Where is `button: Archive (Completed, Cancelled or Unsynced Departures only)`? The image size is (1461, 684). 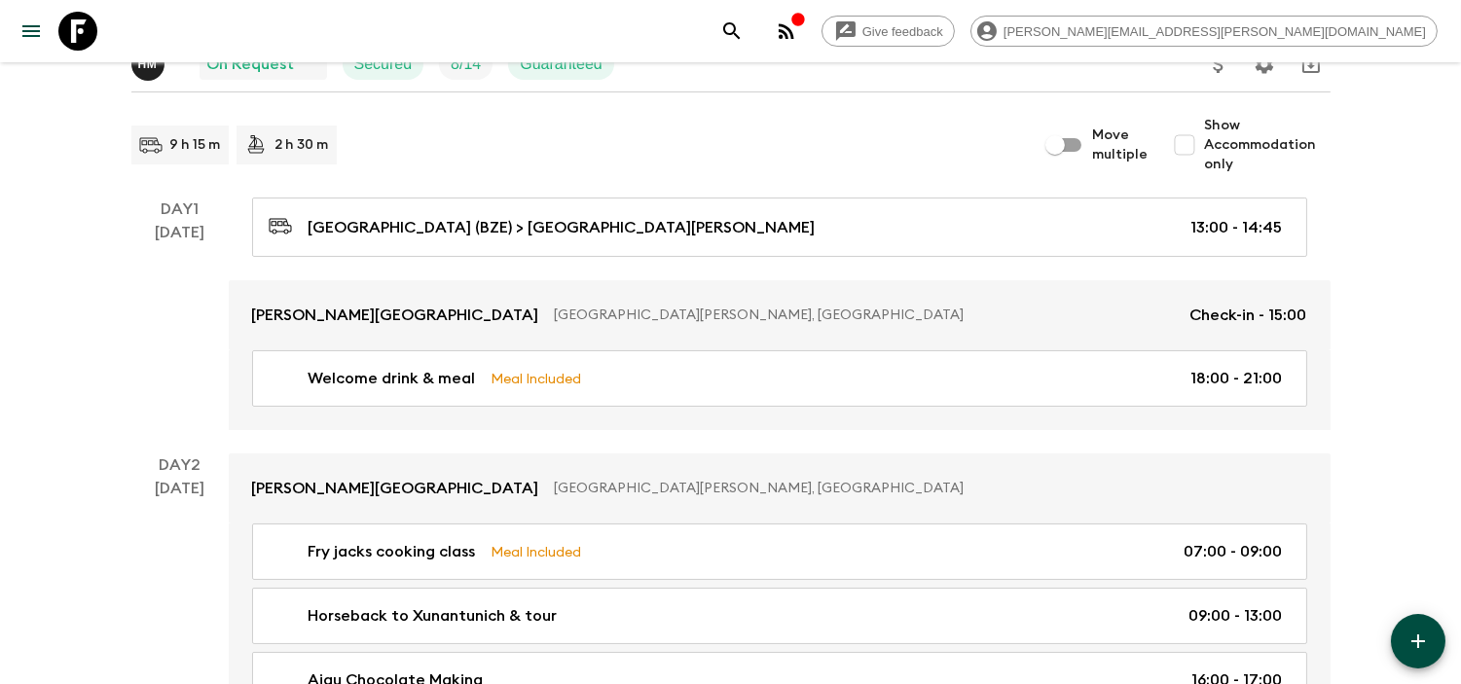
button: Archive (Completed, Cancelled or Unsynced Departures only) is located at coordinates (1312, 64).